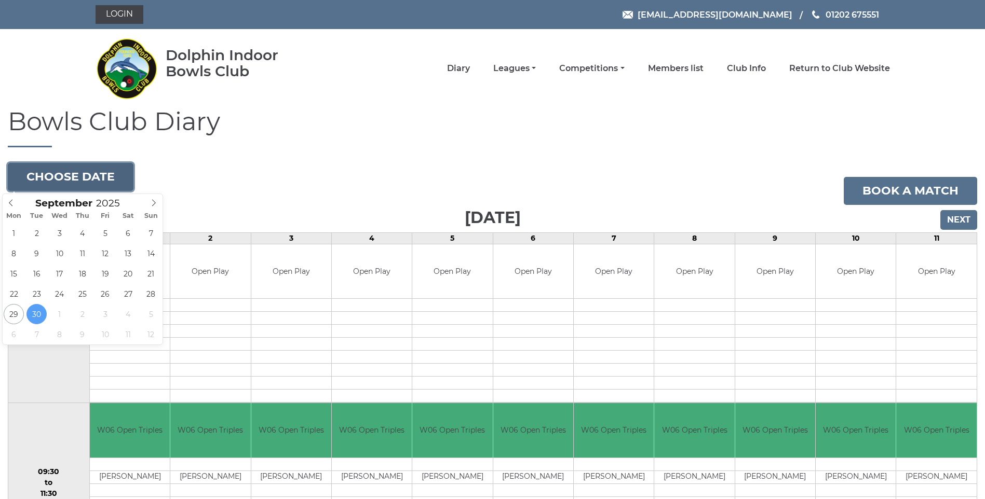 The height and width of the screenshot is (499, 985). I want to click on h1: Bowls Club Diary, so click(492, 128).